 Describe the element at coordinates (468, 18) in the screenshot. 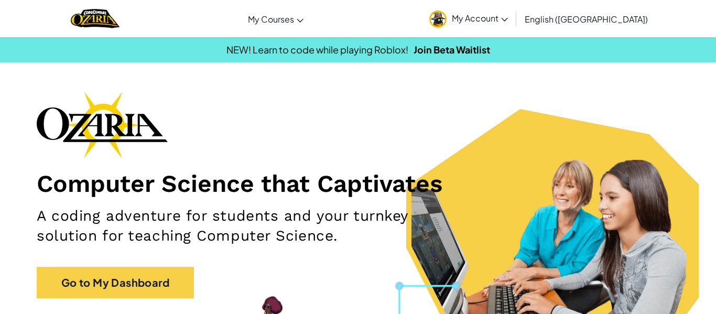

I see `a: My Account` at that location.